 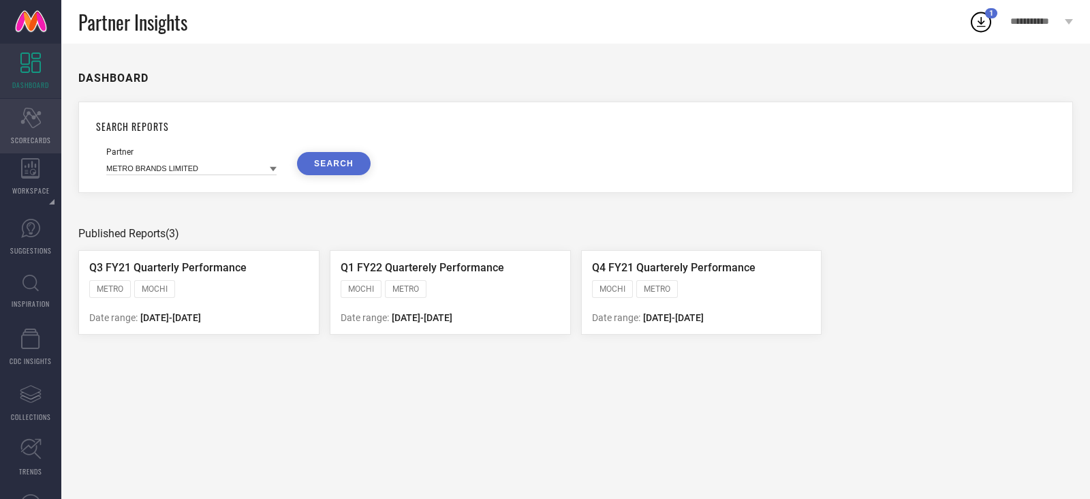 I want to click on span: SCORECARDS, so click(x=31, y=140).